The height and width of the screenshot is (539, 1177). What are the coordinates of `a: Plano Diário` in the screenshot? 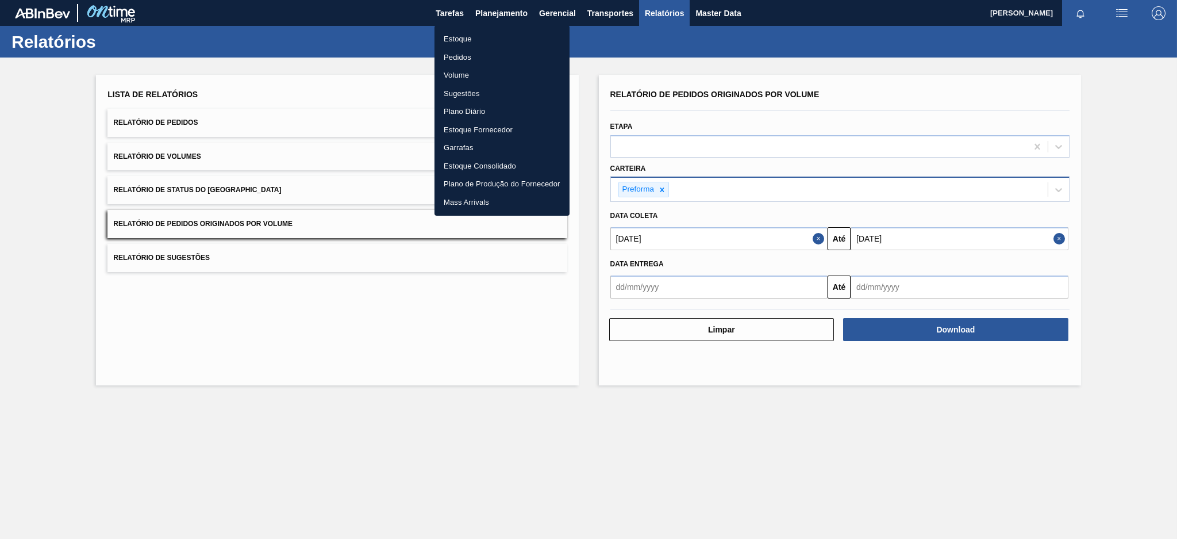 It's located at (502, 112).